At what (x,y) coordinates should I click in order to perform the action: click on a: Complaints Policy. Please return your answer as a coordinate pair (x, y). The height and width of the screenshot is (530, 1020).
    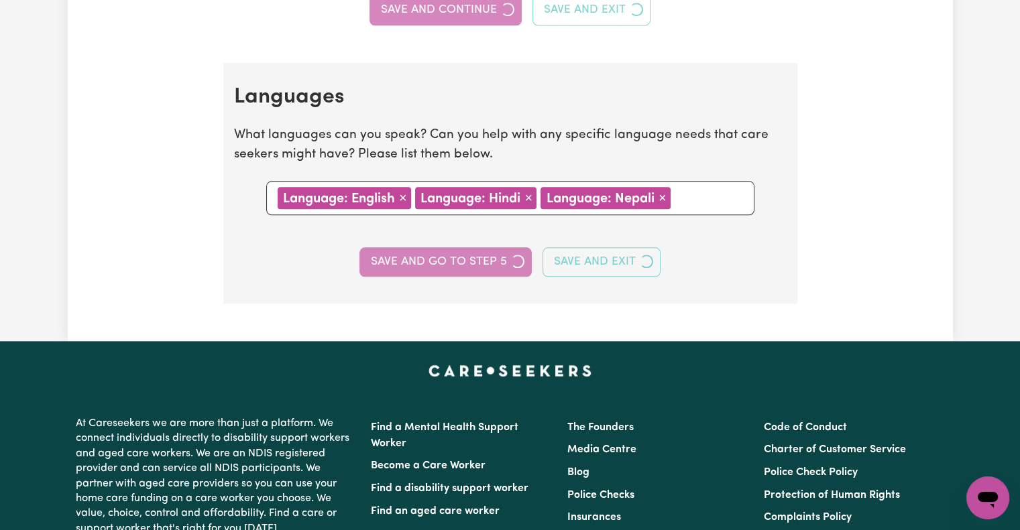
    Looking at the image, I should click on (807, 518).